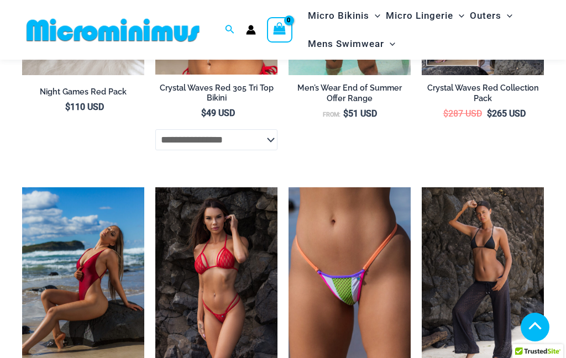 The image size is (566, 358). I want to click on a: Search icon link, so click(230, 30).